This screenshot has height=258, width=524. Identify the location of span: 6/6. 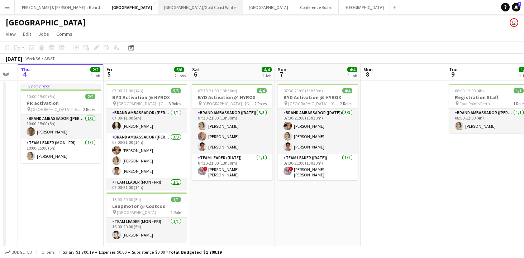
(179, 70).